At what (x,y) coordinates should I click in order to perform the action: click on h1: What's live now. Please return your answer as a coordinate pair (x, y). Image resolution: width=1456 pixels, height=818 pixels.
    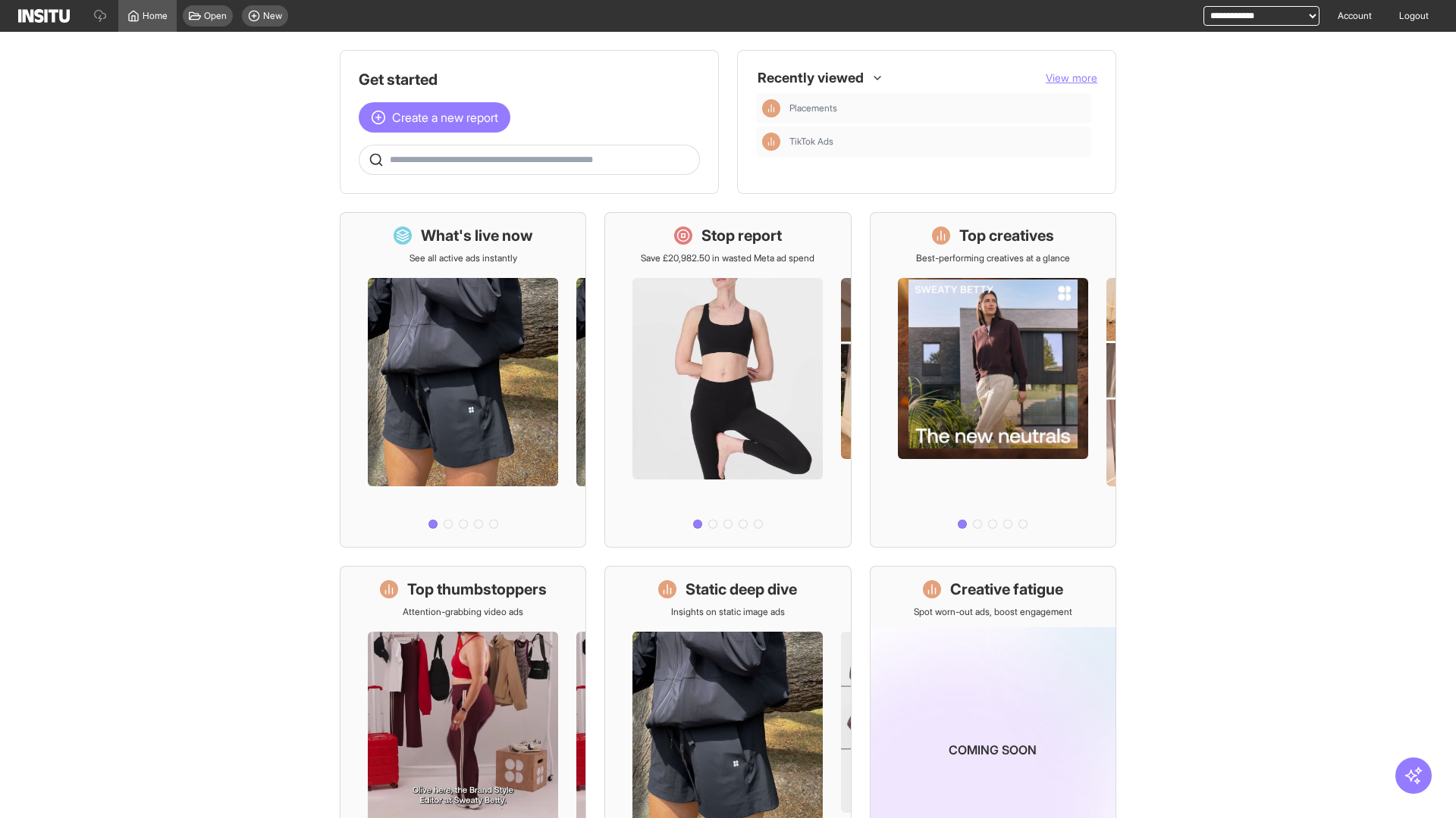
    Looking at the image, I should click on (477, 236).